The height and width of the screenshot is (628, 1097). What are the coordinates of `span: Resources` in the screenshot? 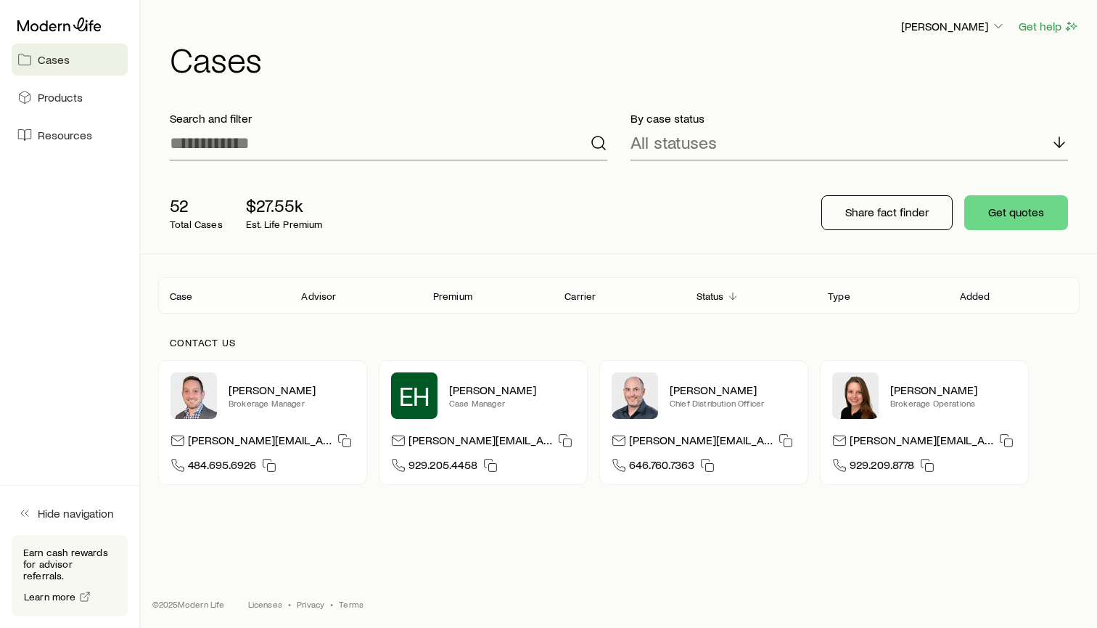 It's located at (65, 135).